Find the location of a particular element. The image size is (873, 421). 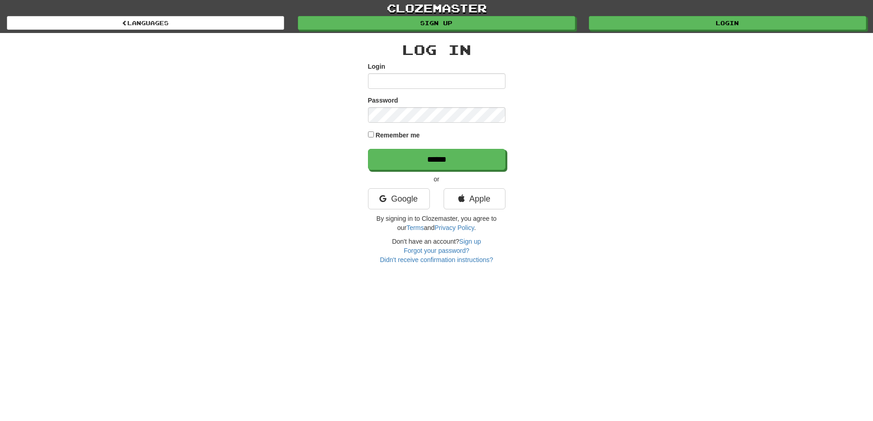

label: Remember me is located at coordinates (397, 135).